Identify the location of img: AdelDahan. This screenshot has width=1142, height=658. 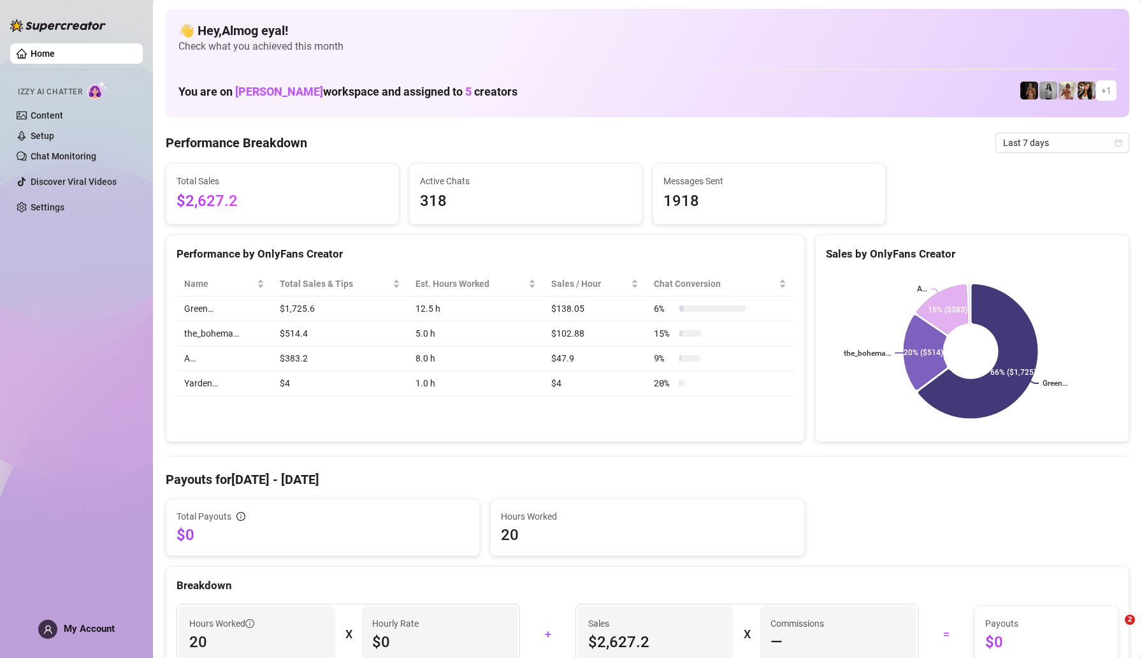
(1087, 90).